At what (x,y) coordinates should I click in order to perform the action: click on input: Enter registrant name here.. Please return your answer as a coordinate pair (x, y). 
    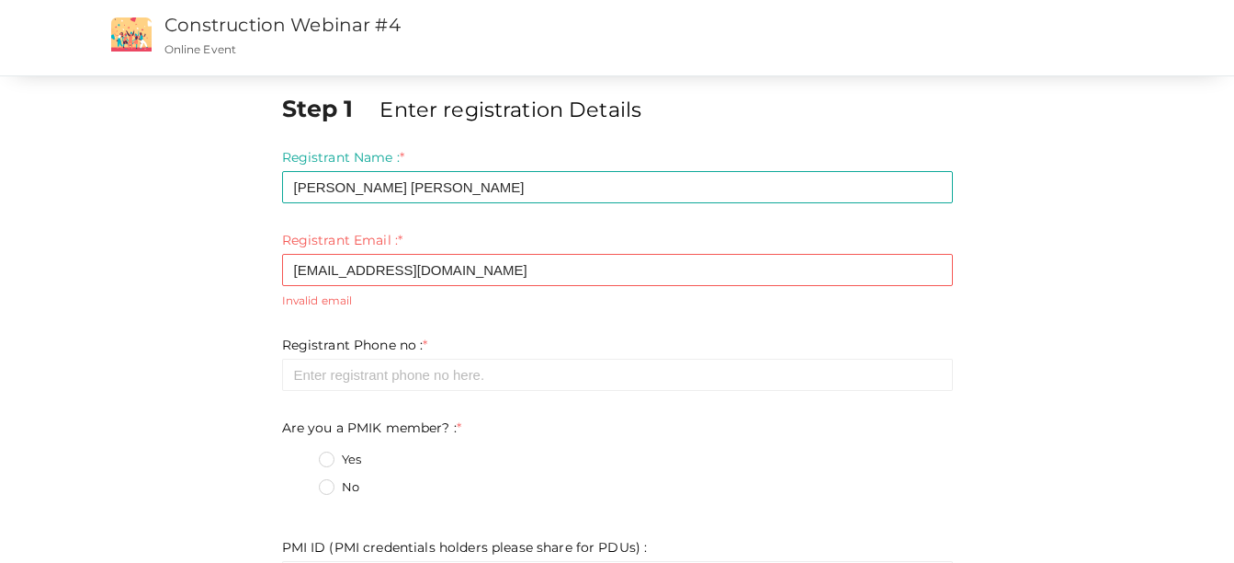
    Looking at the image, I should click on (618, 187).